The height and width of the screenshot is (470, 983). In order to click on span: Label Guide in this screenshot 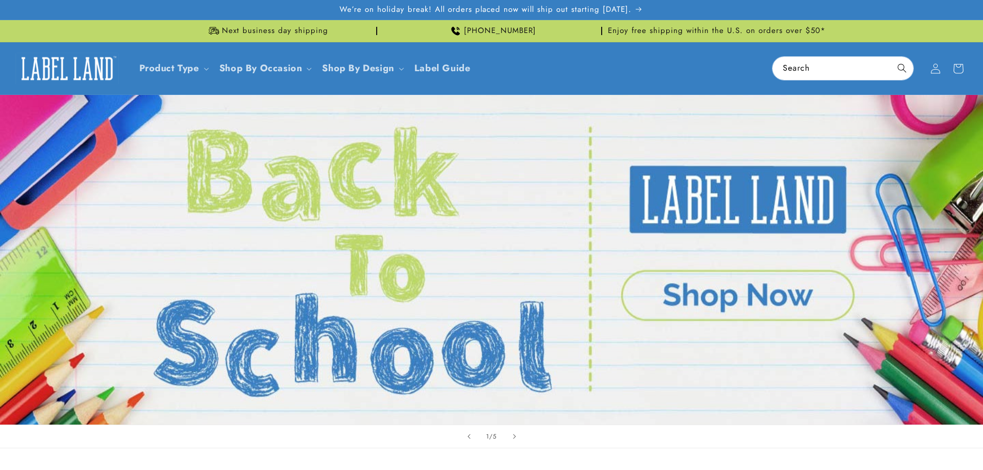, I will do `click(442, 68)`.